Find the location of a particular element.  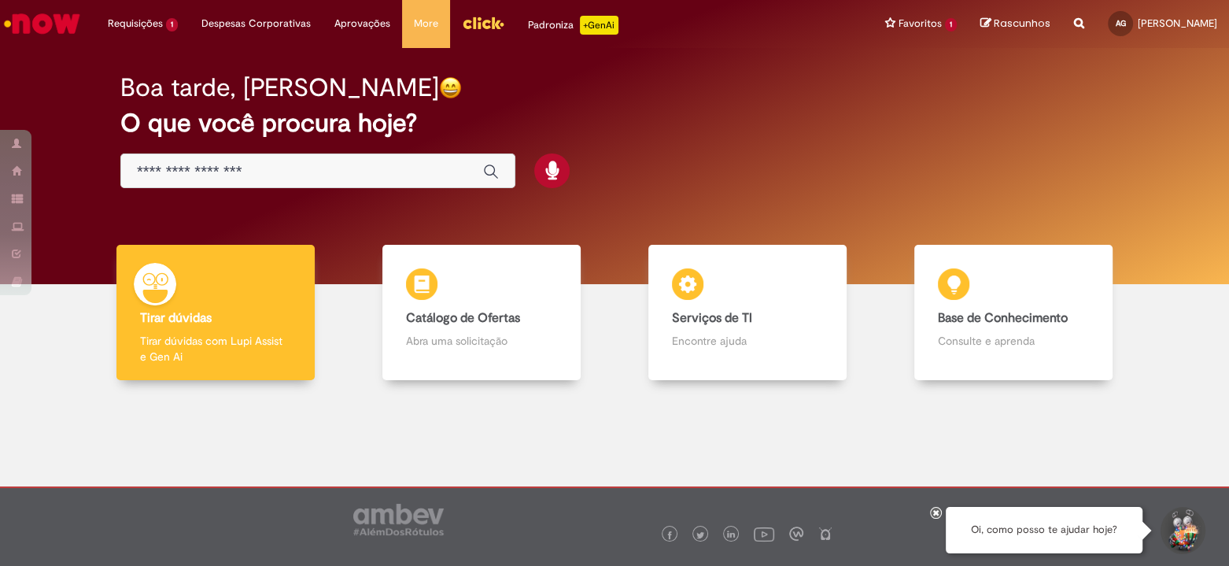

span: Rascunhos is located at coordinates (1022, 23).